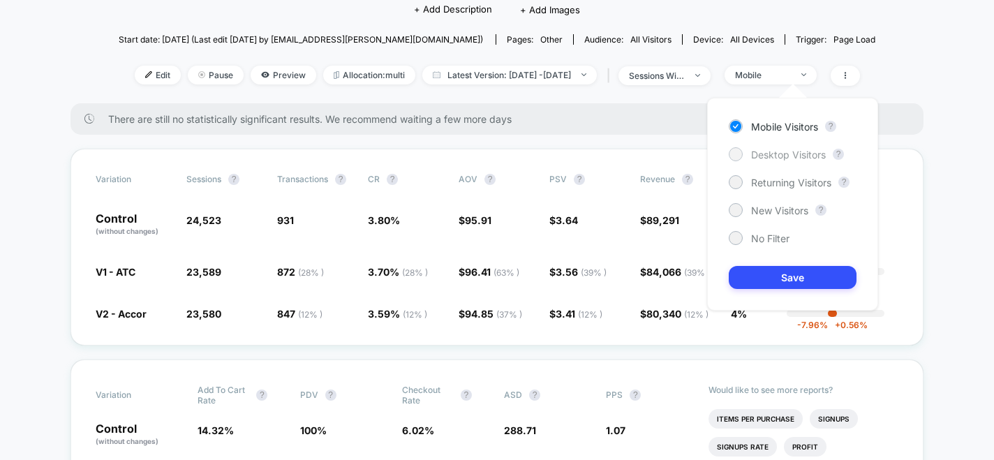 This screenshot has height=460, width=994. What do you see at coordinates (813, 325) in the screenshot?
I see `span: -7.96 %` at bounding box center [813, 325].